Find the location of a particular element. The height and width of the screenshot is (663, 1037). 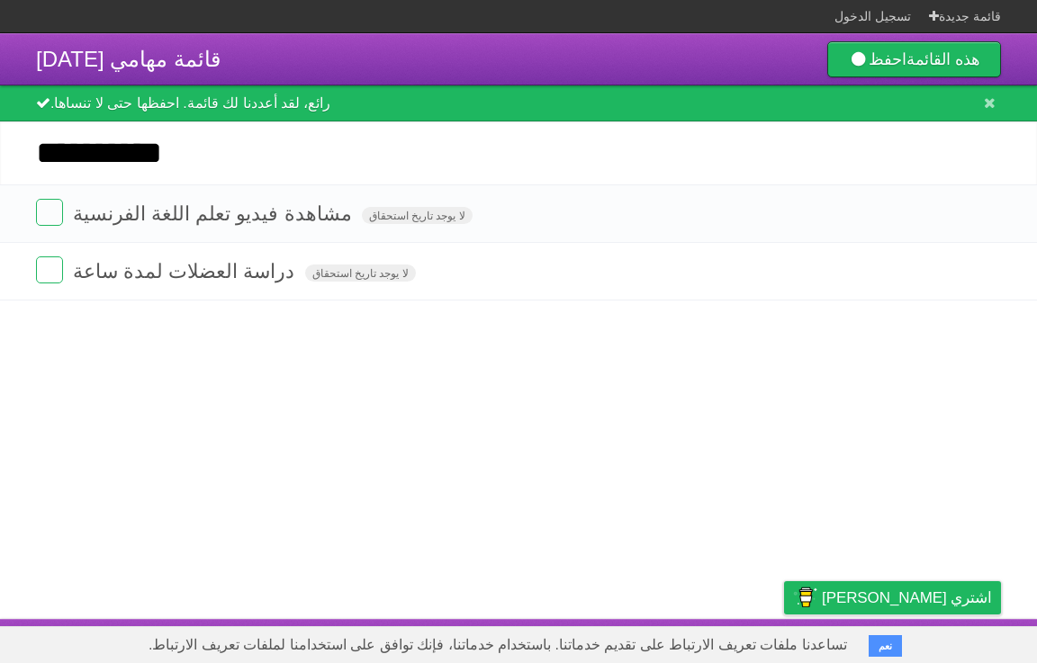

font: تساعدنا ملفات تعريف الارتباط على تقديم خدماتنا. باستخدام خدماتنا، فإنك توافق على استخدامنا لملفات... is located at coordinates (498, 644).